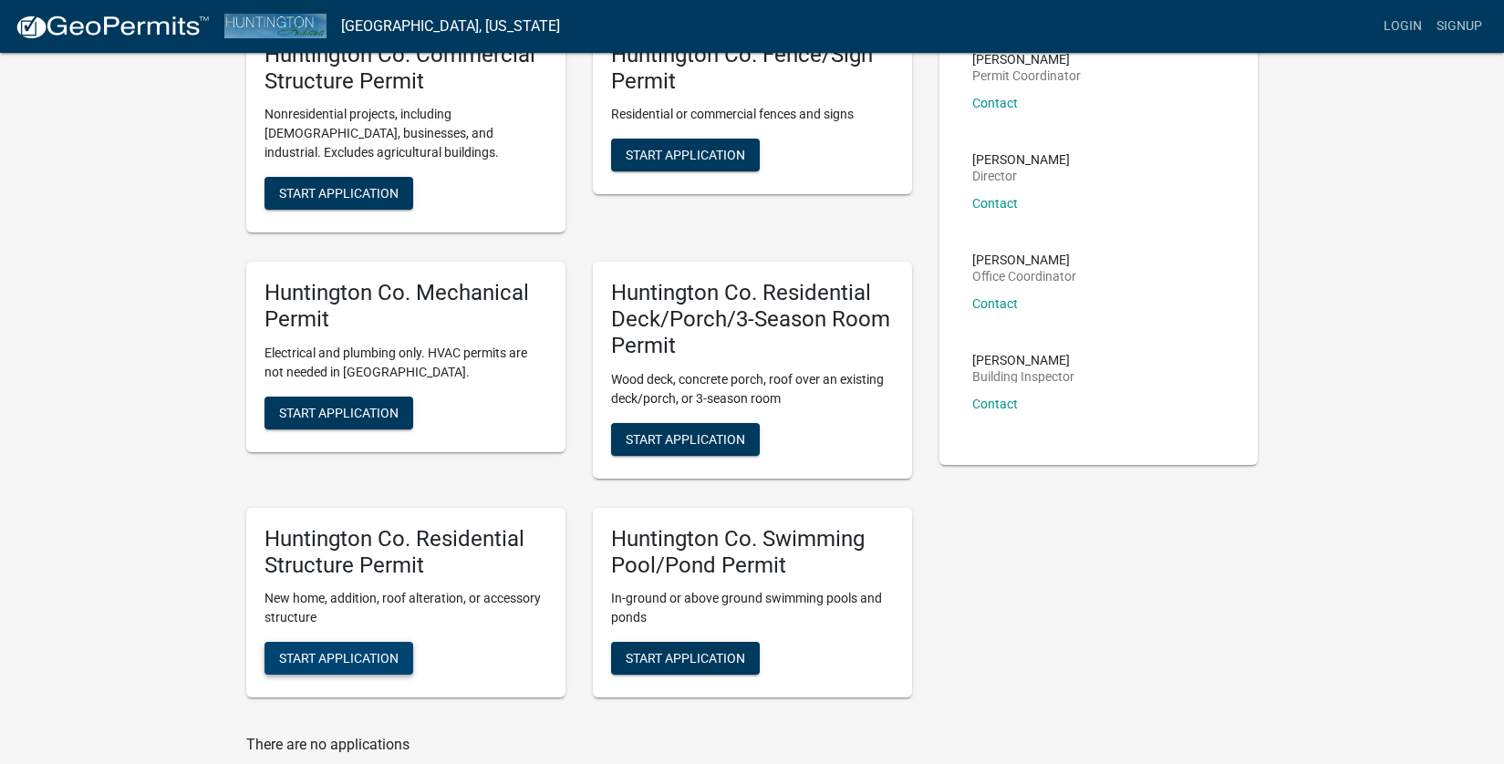 This screenshot has height=764, width=1504. I want to click on p: In-ground or above ground swimming pools and ponds, so click(753, 608).